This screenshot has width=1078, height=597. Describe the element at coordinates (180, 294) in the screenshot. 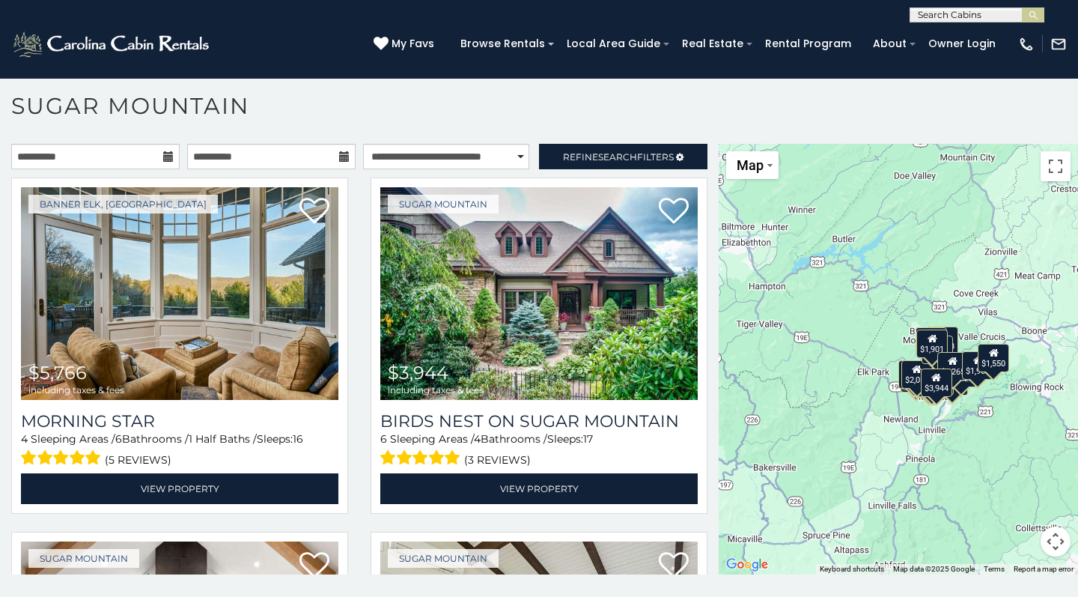

I see `img: Morning Star` at that location.